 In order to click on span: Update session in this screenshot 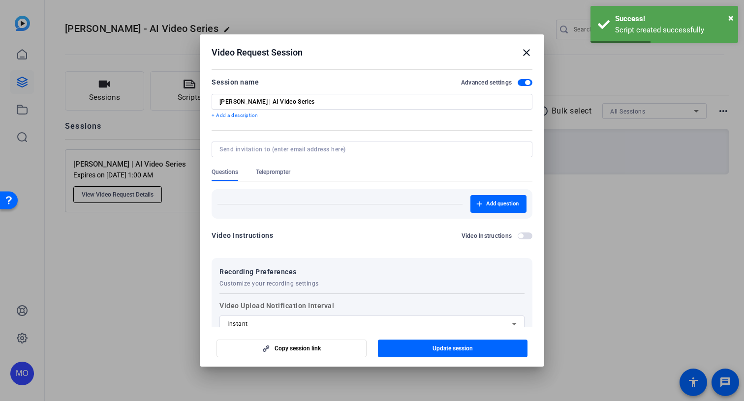, I will do `click(452, 349)`.